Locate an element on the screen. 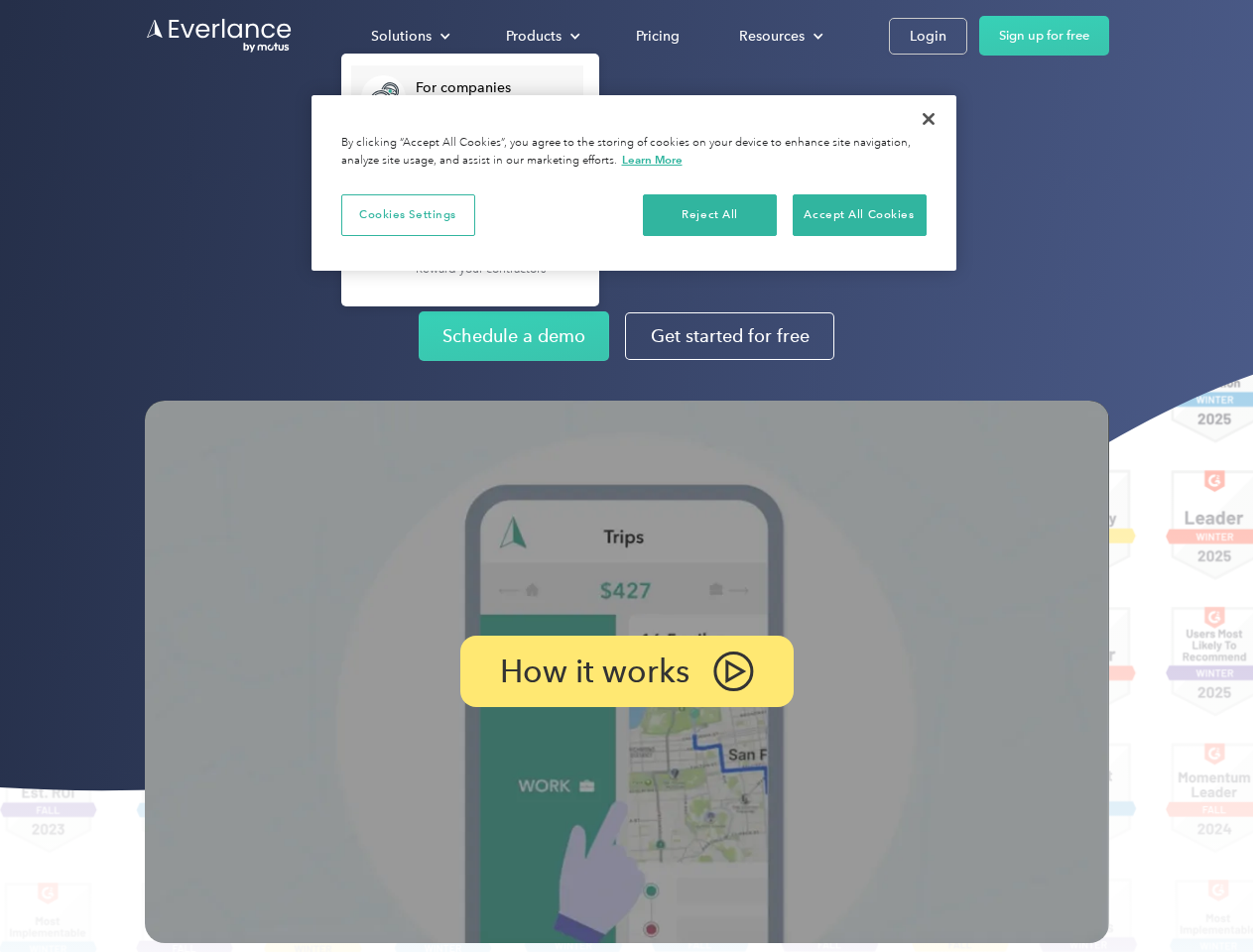  div: Cookie banner is located at coordinates (634, 183).